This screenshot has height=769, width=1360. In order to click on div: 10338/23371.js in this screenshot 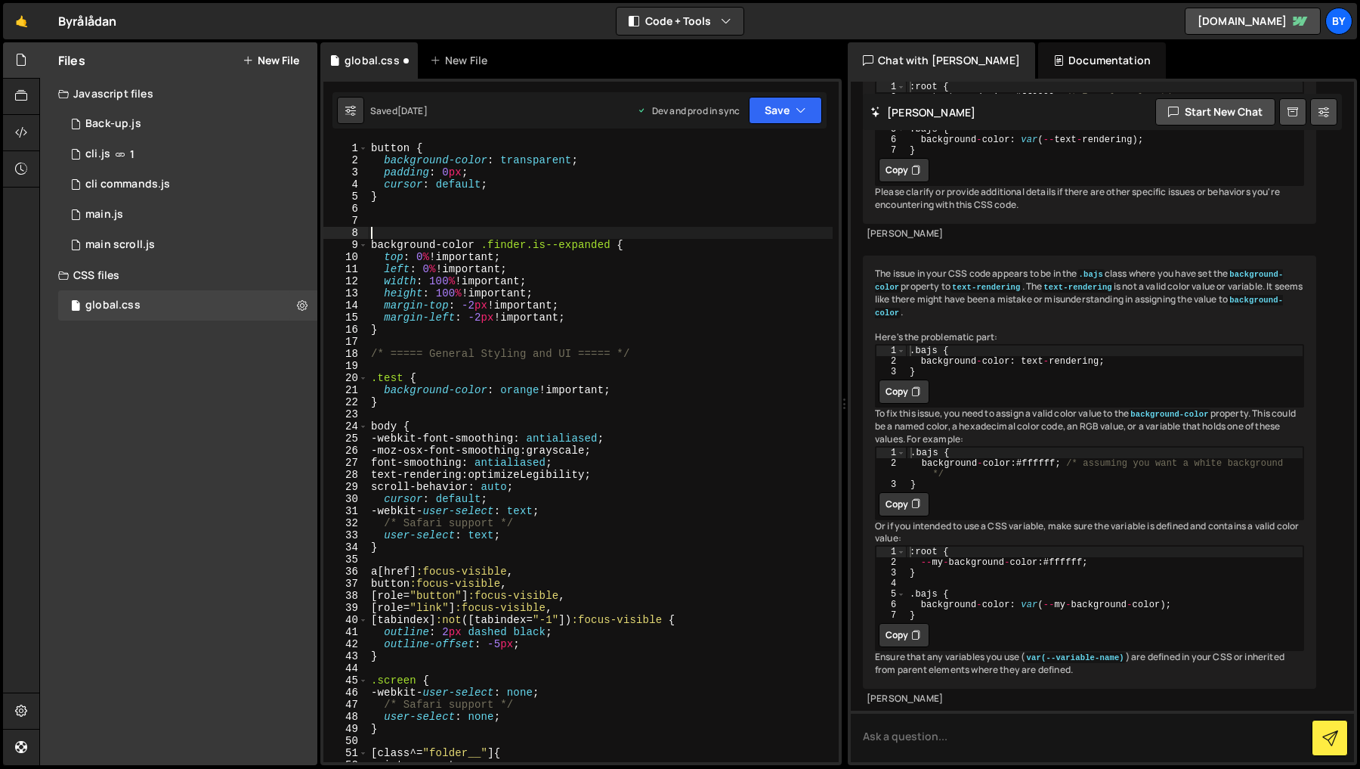, I will do `click(187, 154)`.